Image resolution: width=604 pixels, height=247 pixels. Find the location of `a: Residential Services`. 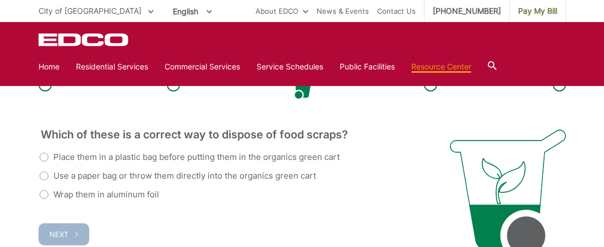

a: Residential Services is located at coordinates (112, 67).